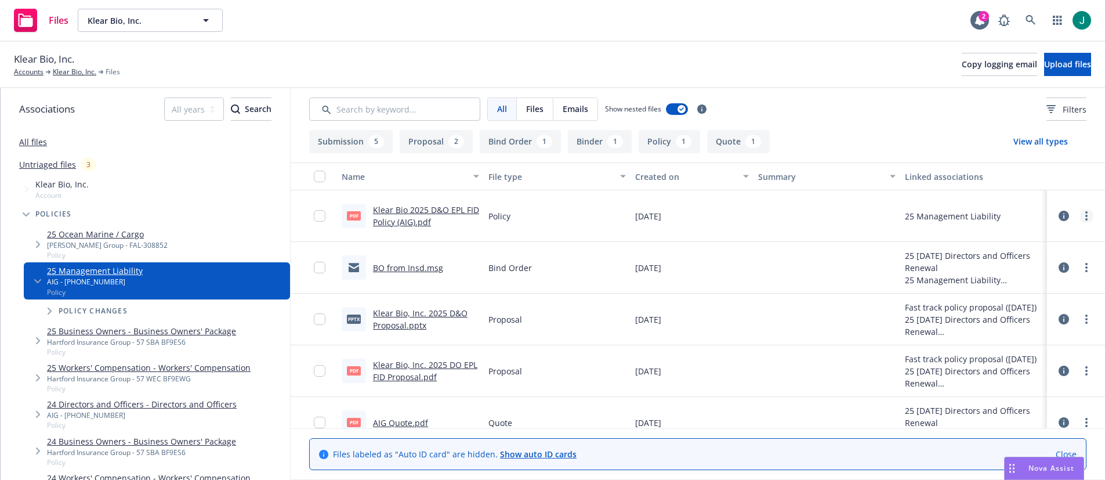  Describe the element at coordinates (48, 164) in the screenshot. I see `a: Untriaged files` at that location.